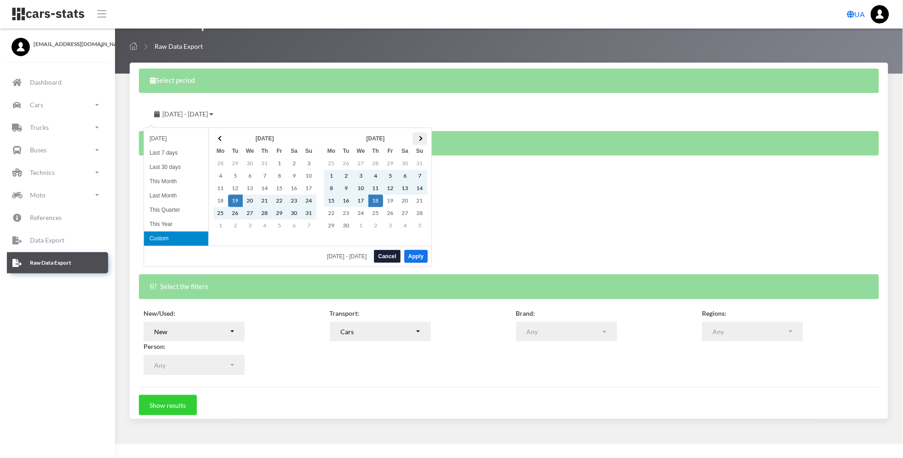 This screenshot has height=458, width=903. I want to click on a: Moto, so click(57, 195).